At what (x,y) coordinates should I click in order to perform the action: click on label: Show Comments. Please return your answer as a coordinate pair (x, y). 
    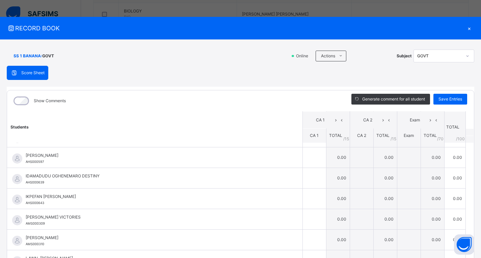
    Looking at the image, I should click on (50, 101).